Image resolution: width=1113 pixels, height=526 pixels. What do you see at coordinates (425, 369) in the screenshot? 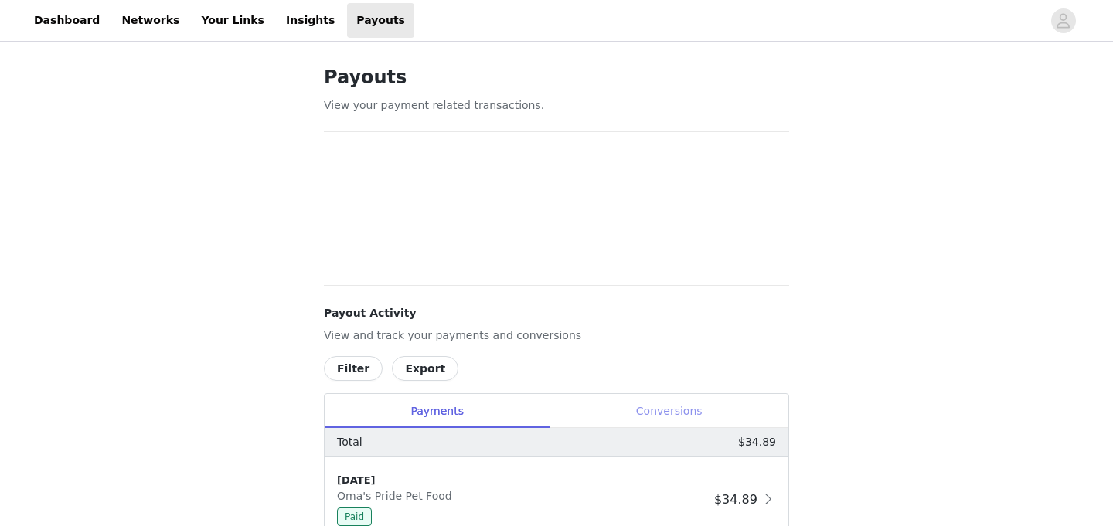
I see `button: Export` at bounding box center [425, 369].